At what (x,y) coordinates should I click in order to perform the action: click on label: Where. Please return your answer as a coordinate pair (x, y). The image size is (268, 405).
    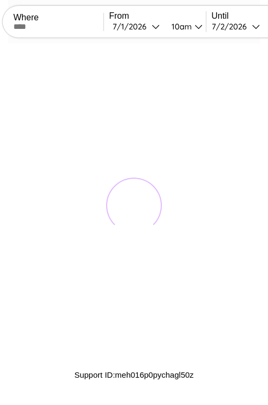
    Looking at the image, I should click on (58, 18).